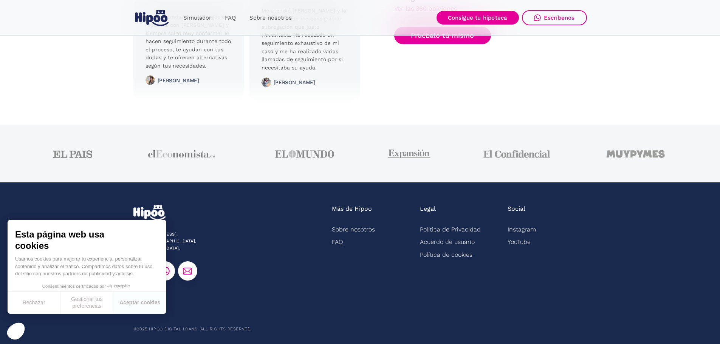 The height and width of the screenshot is (344, 720). I want to click on a: Acuerdo de usuario, so click(447, 242).